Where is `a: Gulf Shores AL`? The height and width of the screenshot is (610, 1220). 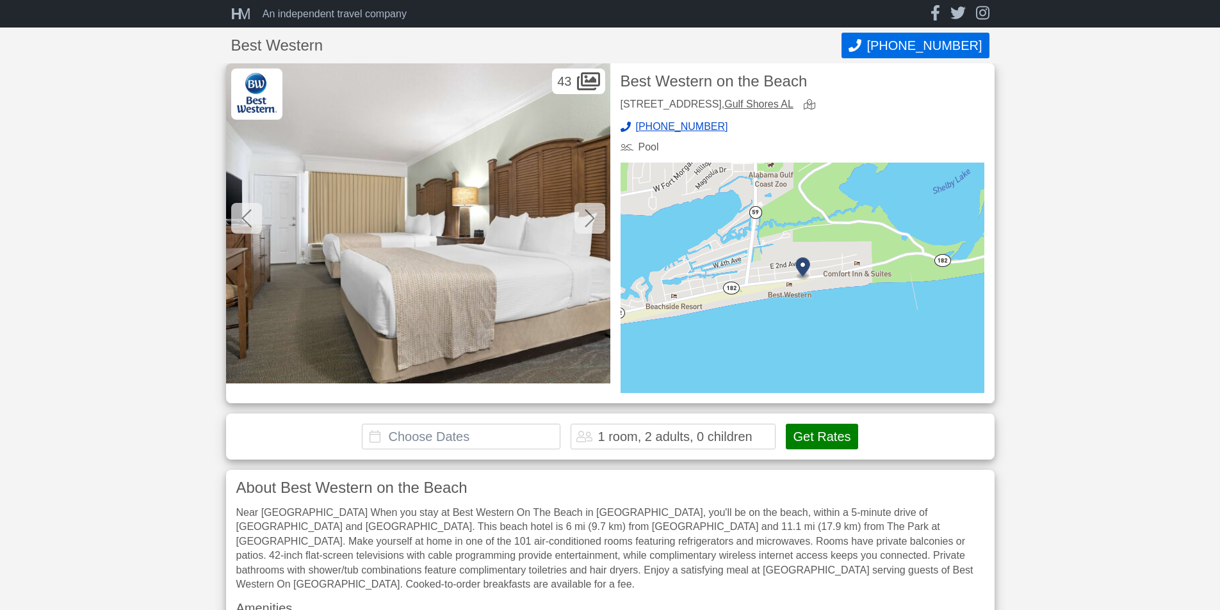
a: Gulf Shores AL is located at coordinates (759, 104).